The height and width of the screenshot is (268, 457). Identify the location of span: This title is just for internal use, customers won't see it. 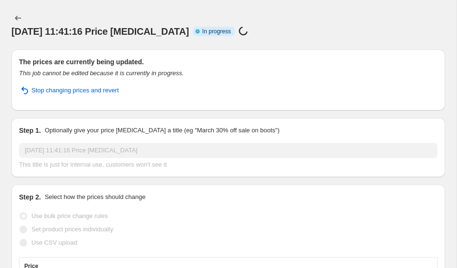
(93, 164).